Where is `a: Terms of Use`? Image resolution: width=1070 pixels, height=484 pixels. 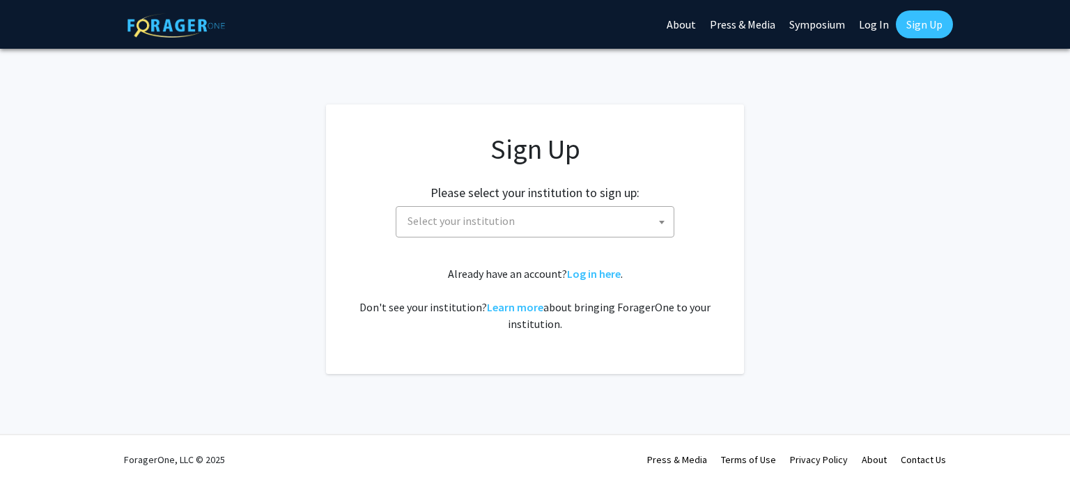
a: Terms of Use is located at coordinates (748, 460).